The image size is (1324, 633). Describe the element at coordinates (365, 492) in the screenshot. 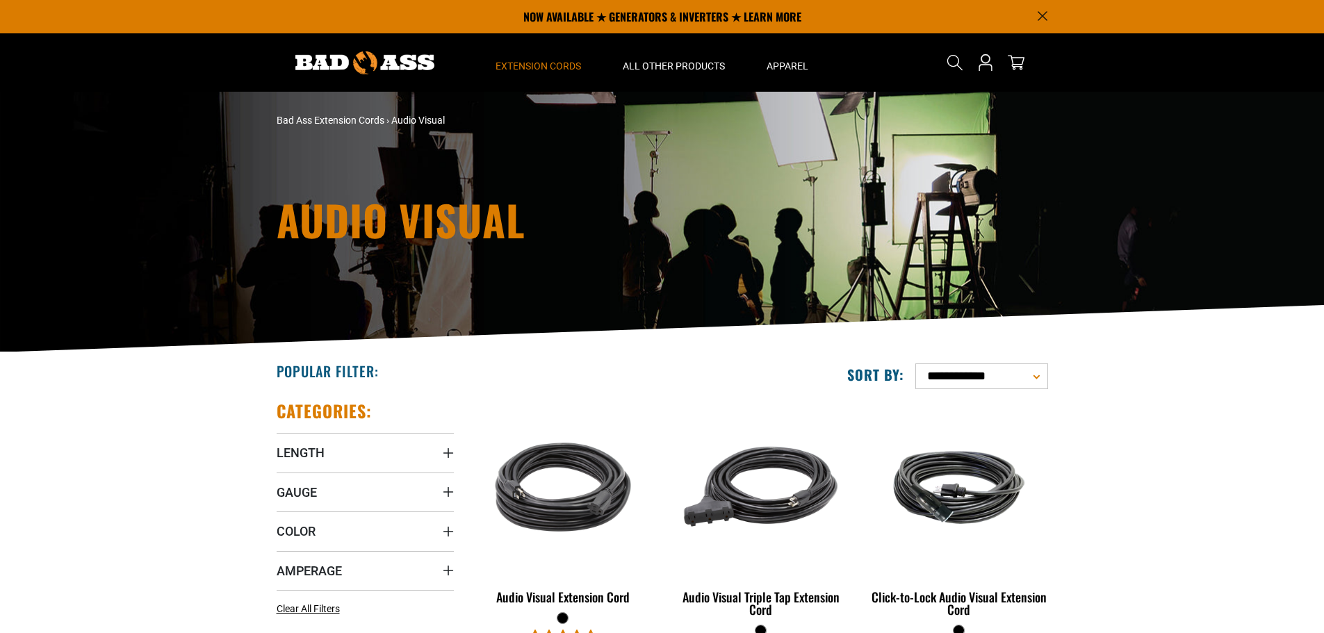

I see `summary: Gauge` at that location.